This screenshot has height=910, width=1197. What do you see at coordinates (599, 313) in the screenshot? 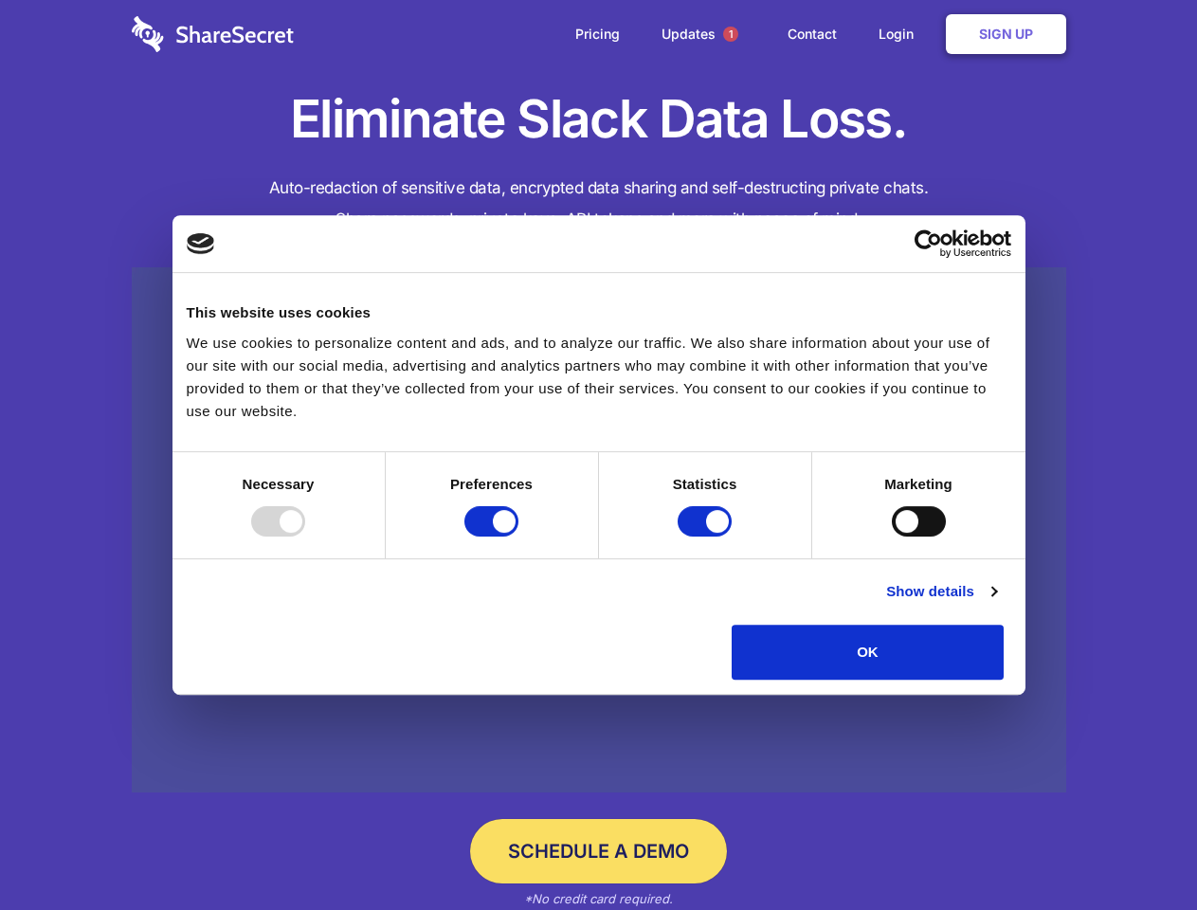
I see `div: This website uses cookies` at bounding box center [599, 313].